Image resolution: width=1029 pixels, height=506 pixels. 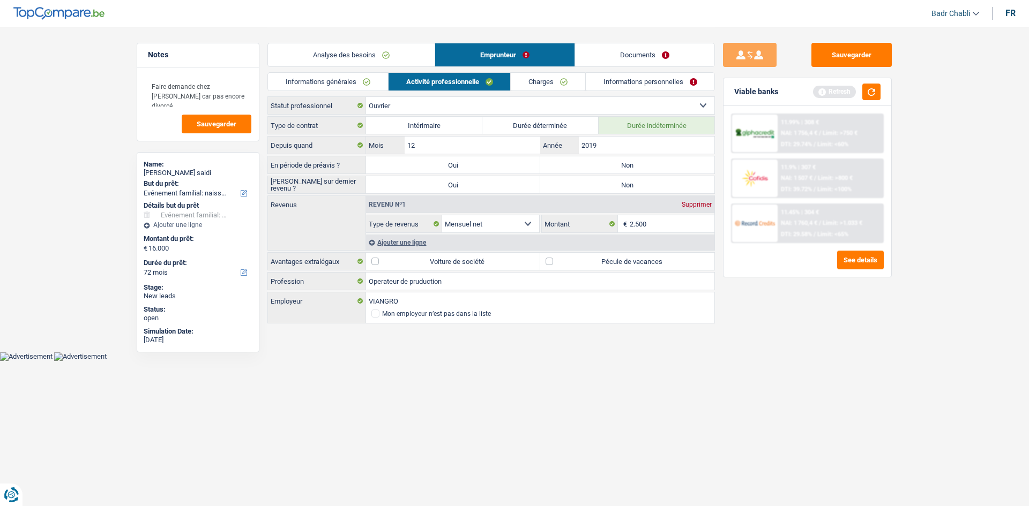 What do you see at coordinates (835, 92) in the screenshot?
I see `div: Refresh` at bounding box center [835, 92].